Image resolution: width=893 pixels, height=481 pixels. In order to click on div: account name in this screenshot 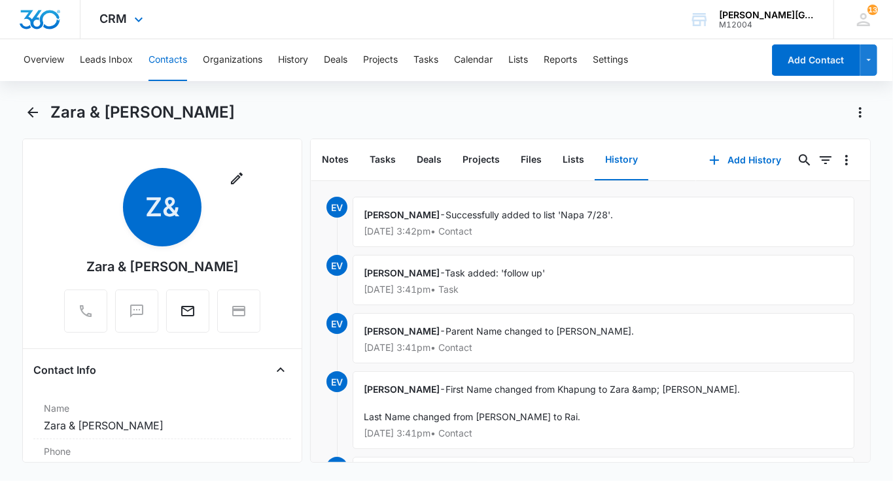, I will do `click(767, 15)`.